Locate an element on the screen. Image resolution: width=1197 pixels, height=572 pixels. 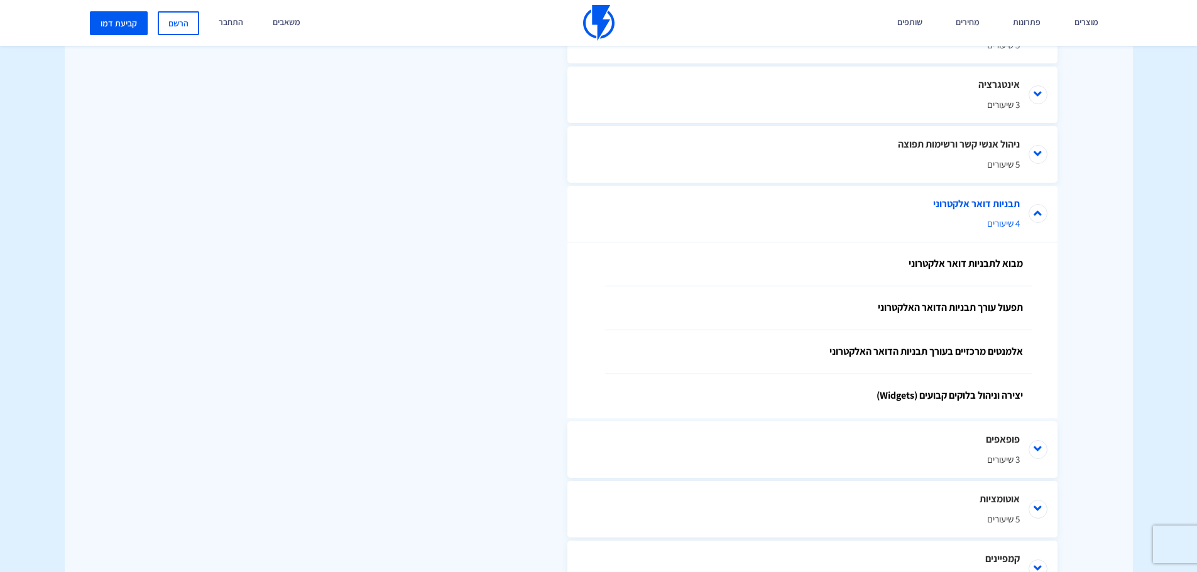
a: קביעת דמו is located at coordinates (119, 23).